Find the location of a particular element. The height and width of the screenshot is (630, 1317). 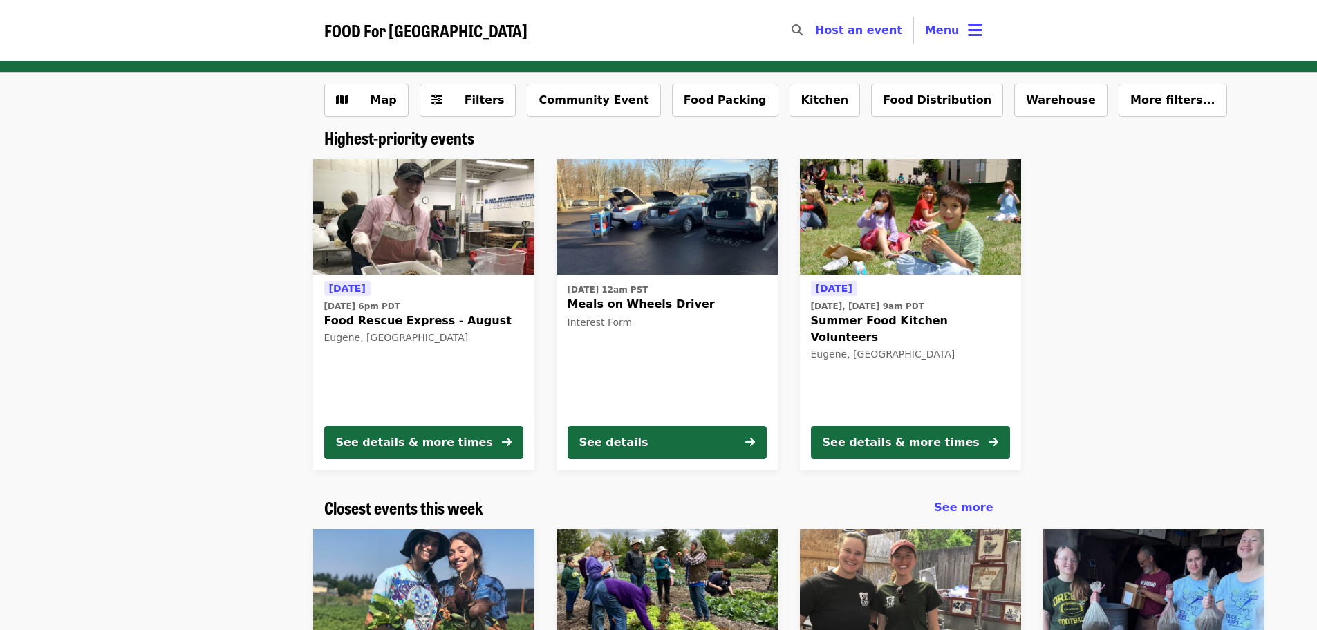

span: Host an event is located at coordinates (859, 30).